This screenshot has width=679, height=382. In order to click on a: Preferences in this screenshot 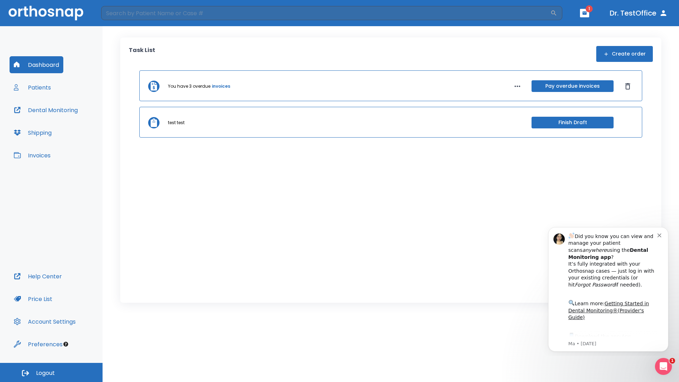, I will do `click(38, 344)`.